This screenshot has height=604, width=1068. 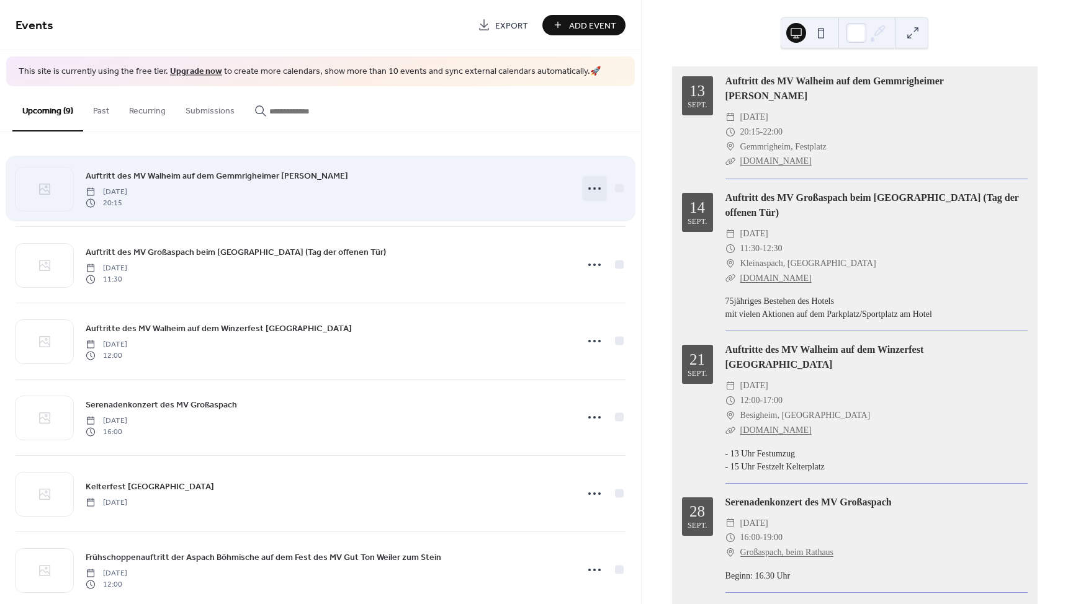 What do you see at coordinates (196, 71) in the screenshot?
I see `a: Upgrade now` at bounding box center [196, 71].